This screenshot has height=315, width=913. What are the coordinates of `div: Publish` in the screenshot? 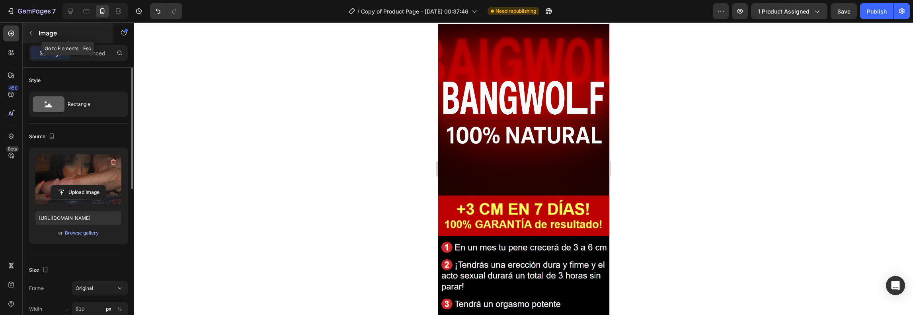 It's located at (877, 11).